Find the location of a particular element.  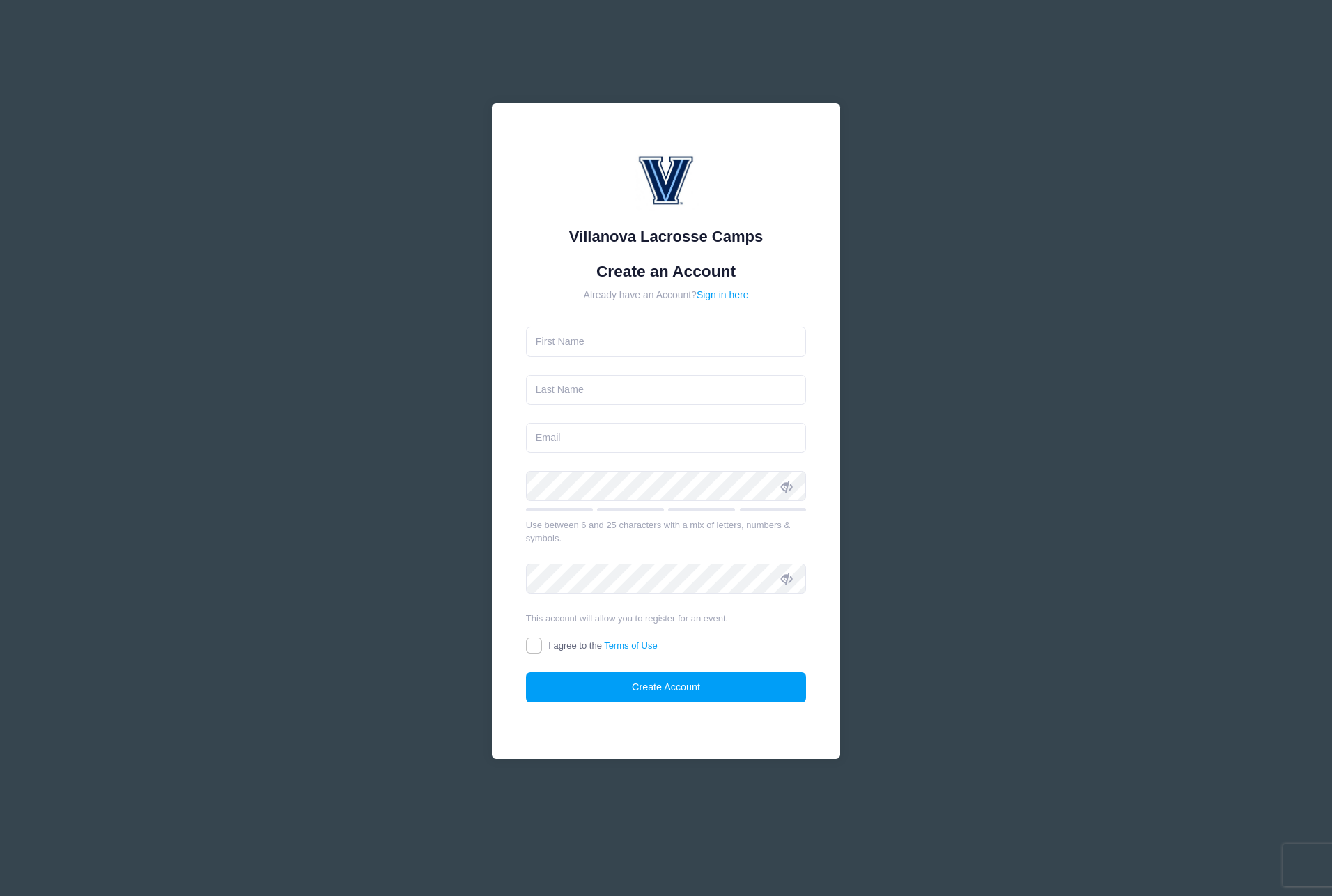

h1: Create an Account is located at coordinates (666, 271).